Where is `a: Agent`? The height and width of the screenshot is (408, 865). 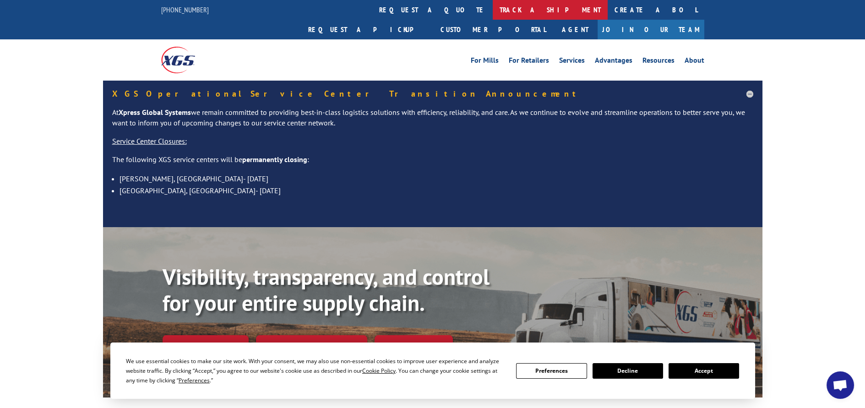 a: Agent is located at coordinates (575, 29).